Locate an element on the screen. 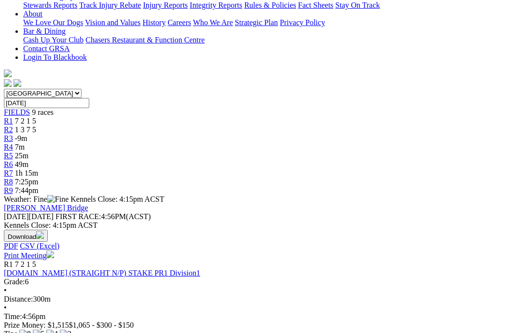  a: Rules & Policies is located at coordinates (270, 5).